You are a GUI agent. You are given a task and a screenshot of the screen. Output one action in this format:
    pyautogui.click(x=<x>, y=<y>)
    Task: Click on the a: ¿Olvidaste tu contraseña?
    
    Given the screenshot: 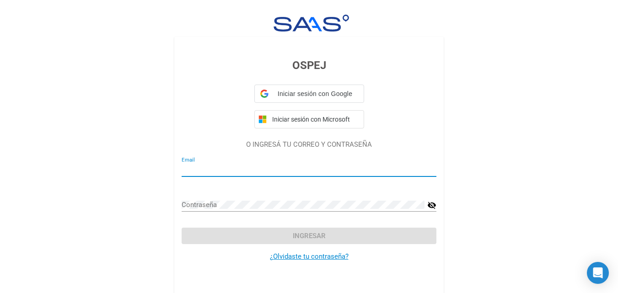 What is the action you would take?
    pyautogui.click(x=309, y=256)
    